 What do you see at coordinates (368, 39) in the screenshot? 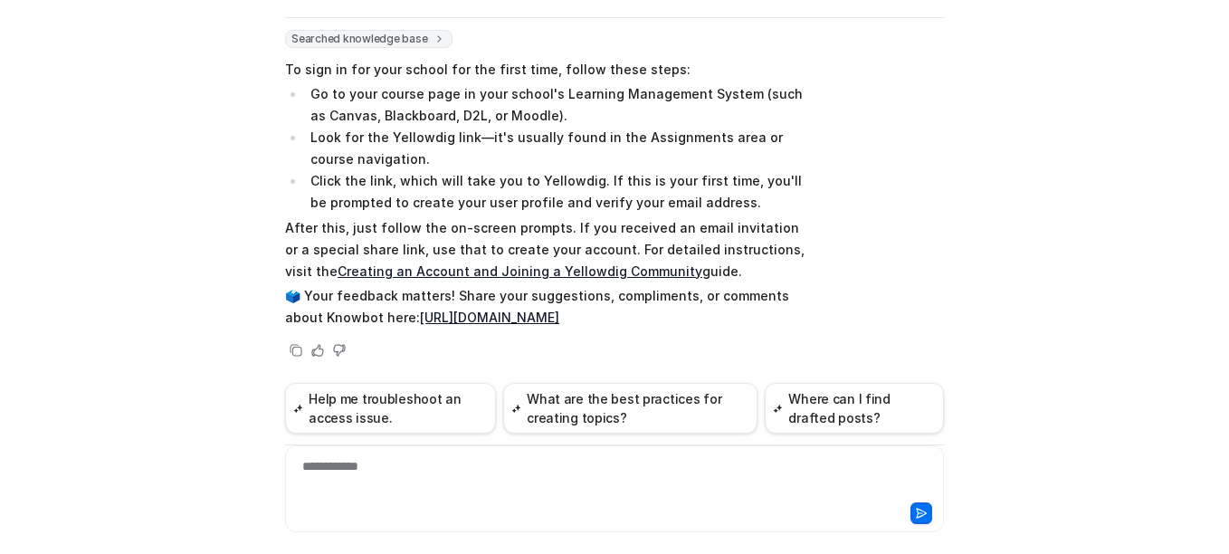
I see `span: Searched knowledge base` at bounding box center [368, 39].